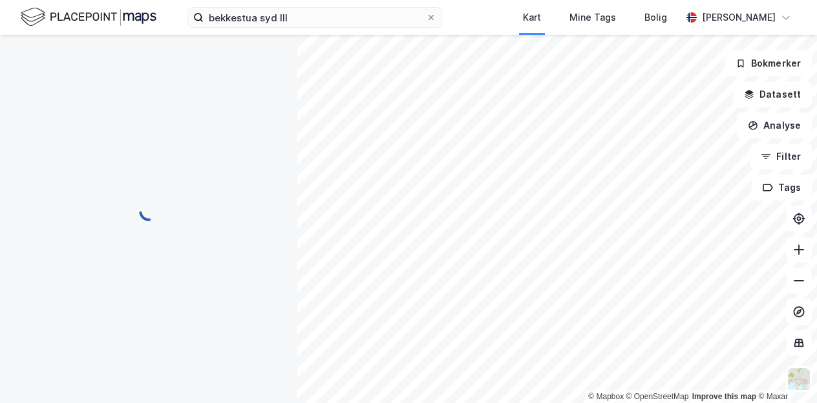 The height and width of the screenshot is (403, 817). What do you see at coordinates (532, 17) in the screenshot?
I see `div: Kart` at bounding box center [532, 17].